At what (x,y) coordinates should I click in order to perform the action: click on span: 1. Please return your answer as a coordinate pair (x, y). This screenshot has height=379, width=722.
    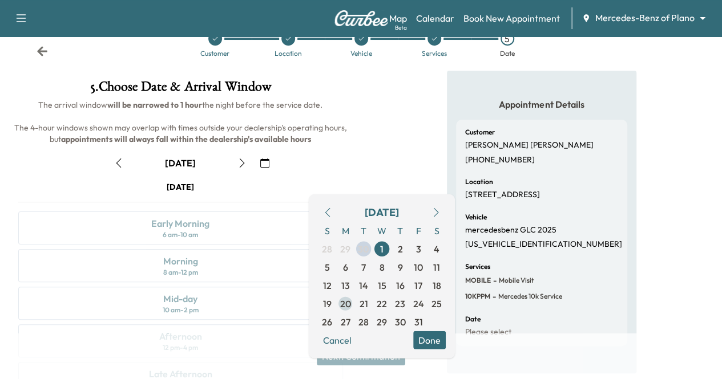
    Looking at the image, I should click on (382, 249).